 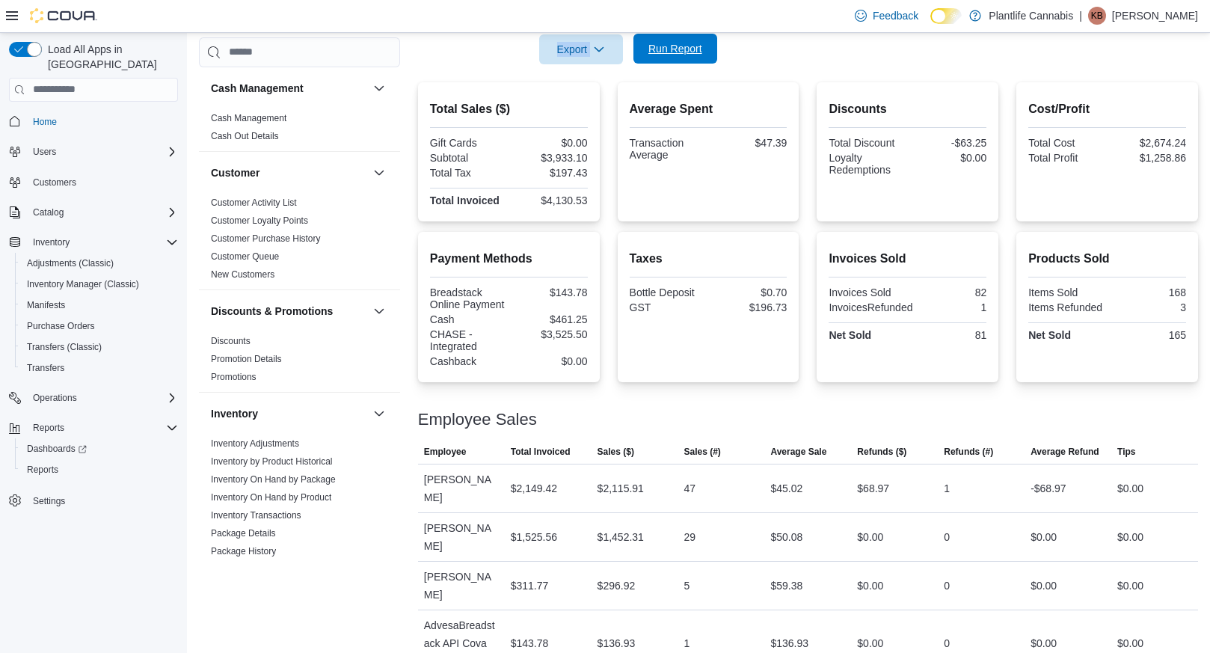 What do you see at coordinates (866, 292) in the screenshot?
I see `div: Invoices Sold` at bounding box center [866, 292].